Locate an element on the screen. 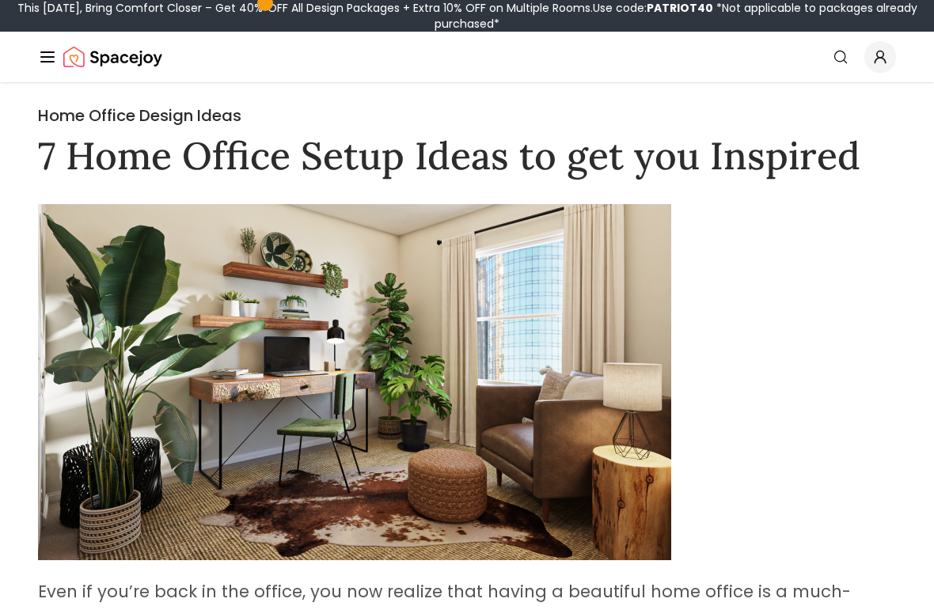 This screenshot has width=934, height=610. nav: Global is located at coordinates (467, 57).